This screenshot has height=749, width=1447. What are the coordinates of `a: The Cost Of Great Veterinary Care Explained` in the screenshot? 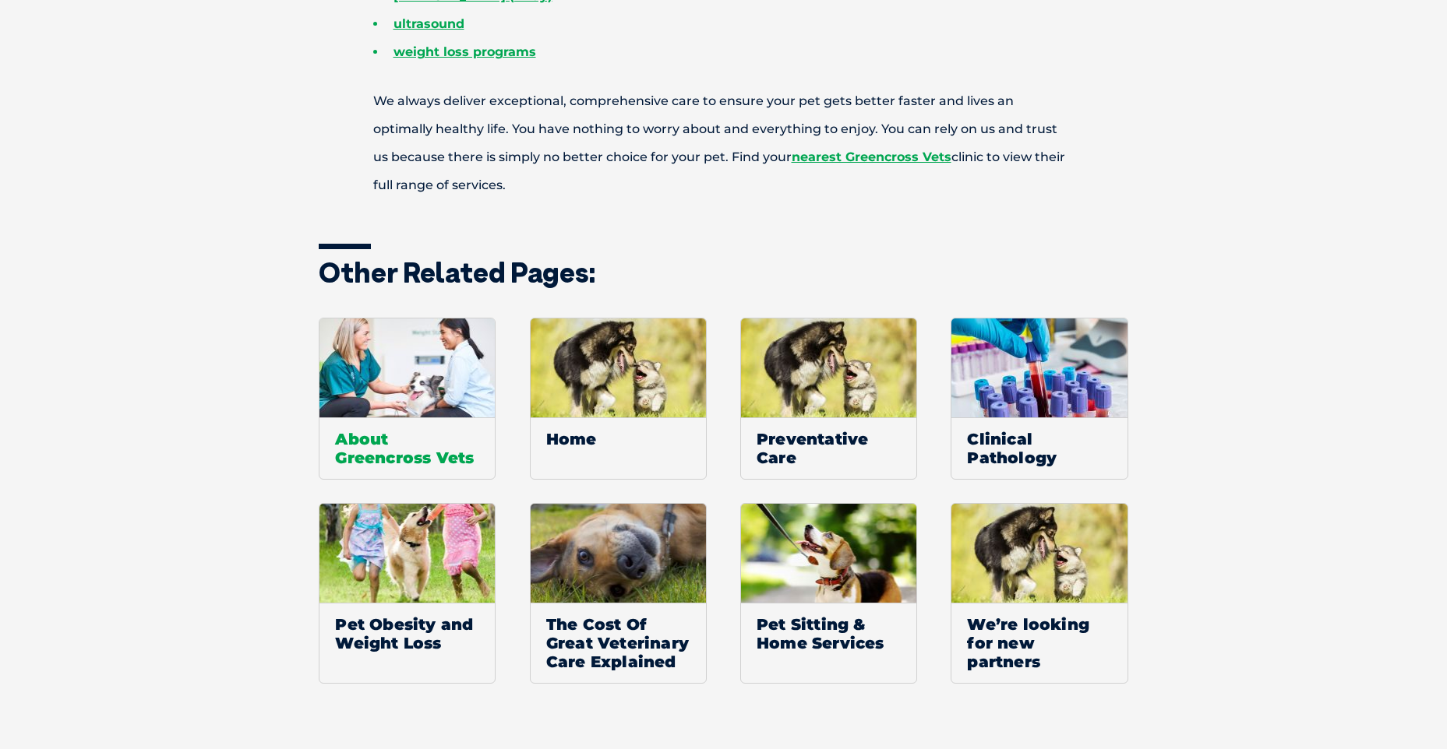 It's located at (618, 594).